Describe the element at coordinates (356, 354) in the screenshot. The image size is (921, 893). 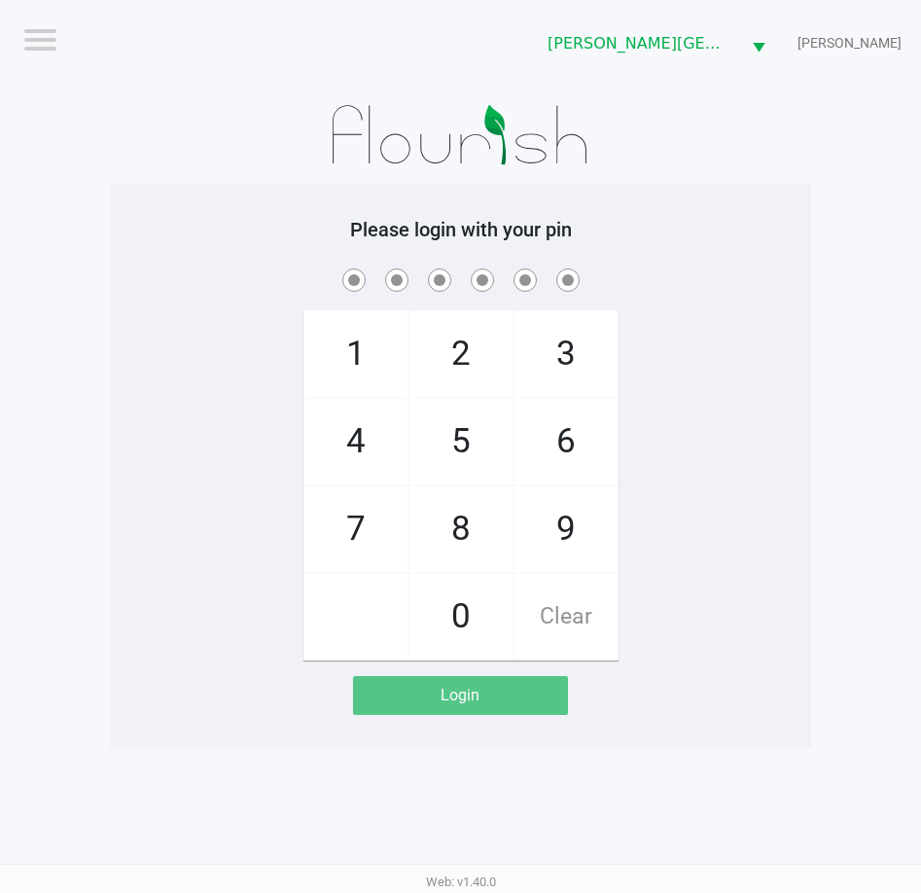
I see `span: 1` at that location.